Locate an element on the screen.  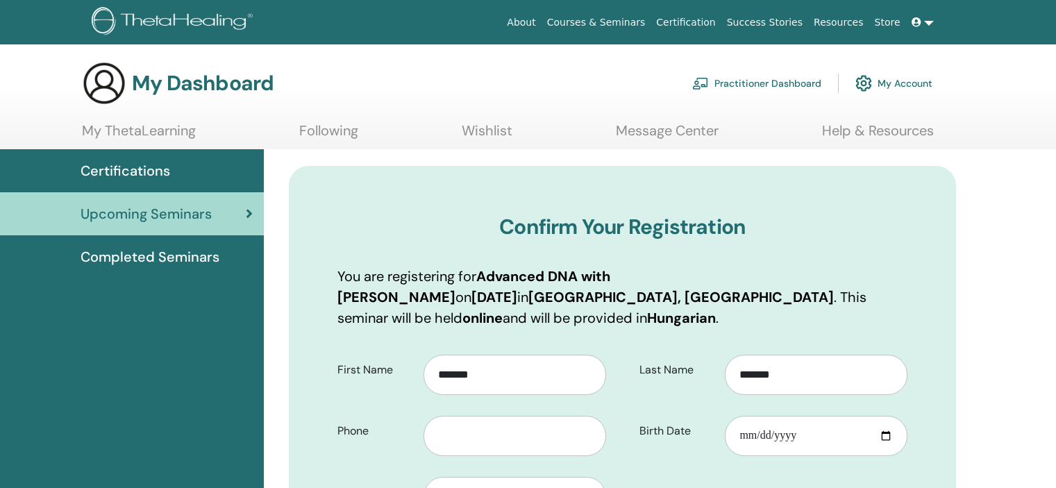
img: generic-user-icon.jpg is located at coordinates (104, 83).